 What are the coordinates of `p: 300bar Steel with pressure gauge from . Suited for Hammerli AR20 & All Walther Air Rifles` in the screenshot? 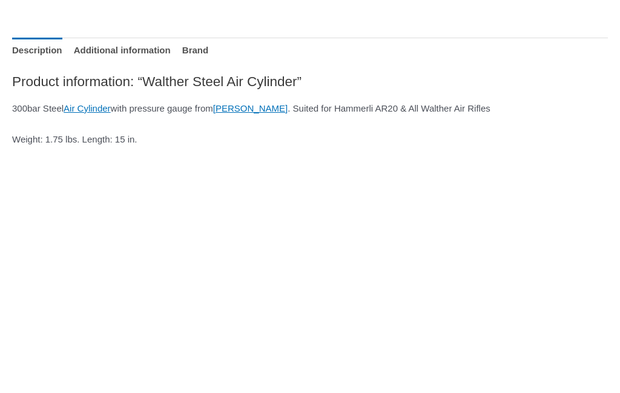 It's located at (310, 108).